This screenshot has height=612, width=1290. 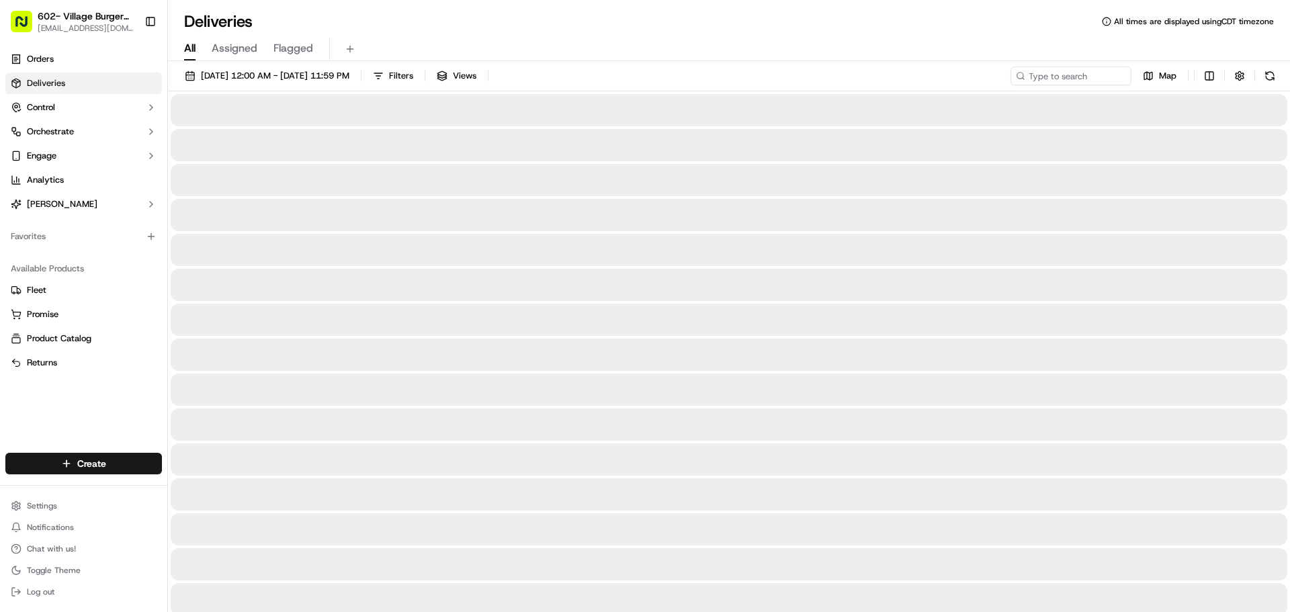 What do you see at coordinates (83, 290) in the screenshot?
I see `a: Fleet` at bounding box center [83, 290].